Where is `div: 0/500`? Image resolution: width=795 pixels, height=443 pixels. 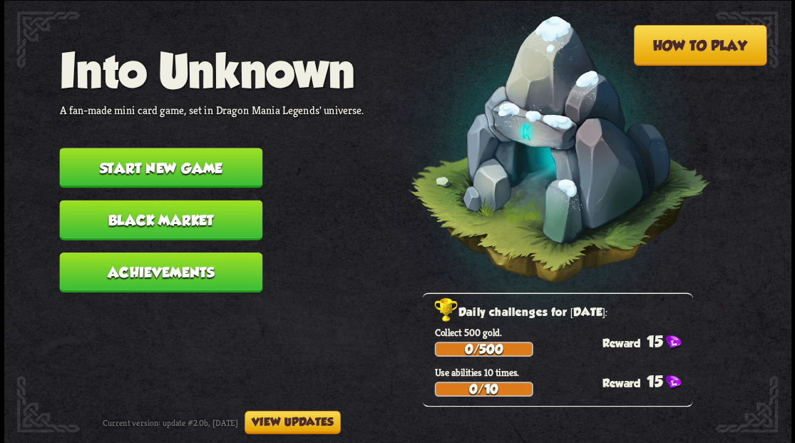
div: 0/500 is located at coordinates (483, 348).